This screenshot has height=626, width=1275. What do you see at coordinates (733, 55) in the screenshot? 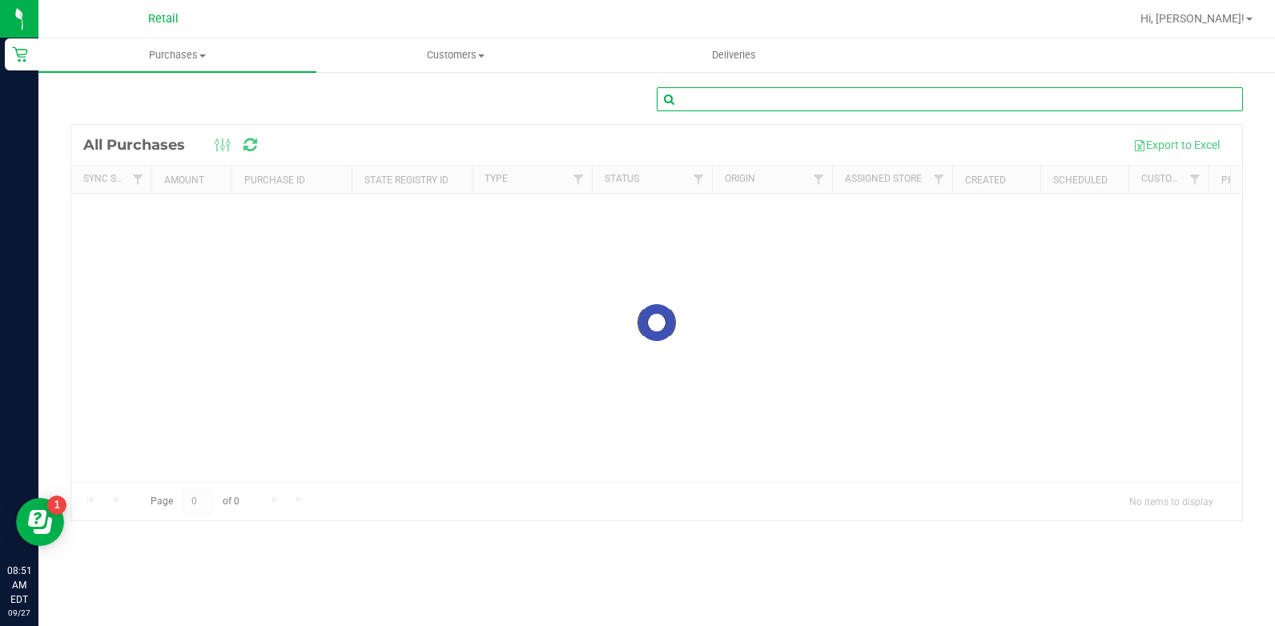
I see `a: Deliveries` at bounding box center [733, 55].